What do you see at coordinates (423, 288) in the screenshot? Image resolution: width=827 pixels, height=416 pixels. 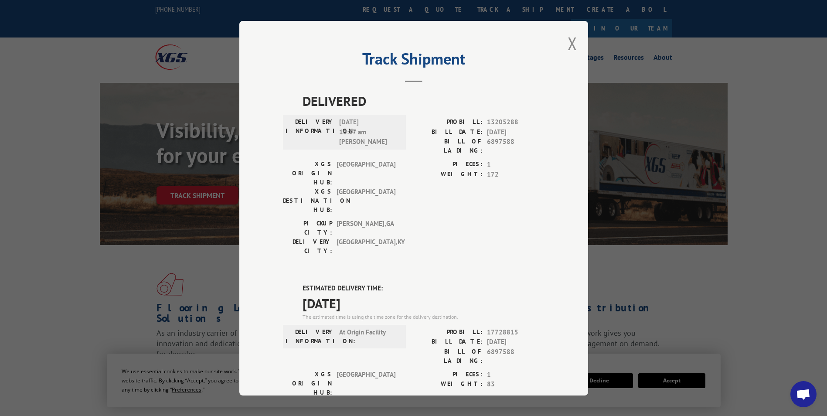 I see `label: ESTIMATED DELIVERY TIME:` at bounding box center [423, 288].